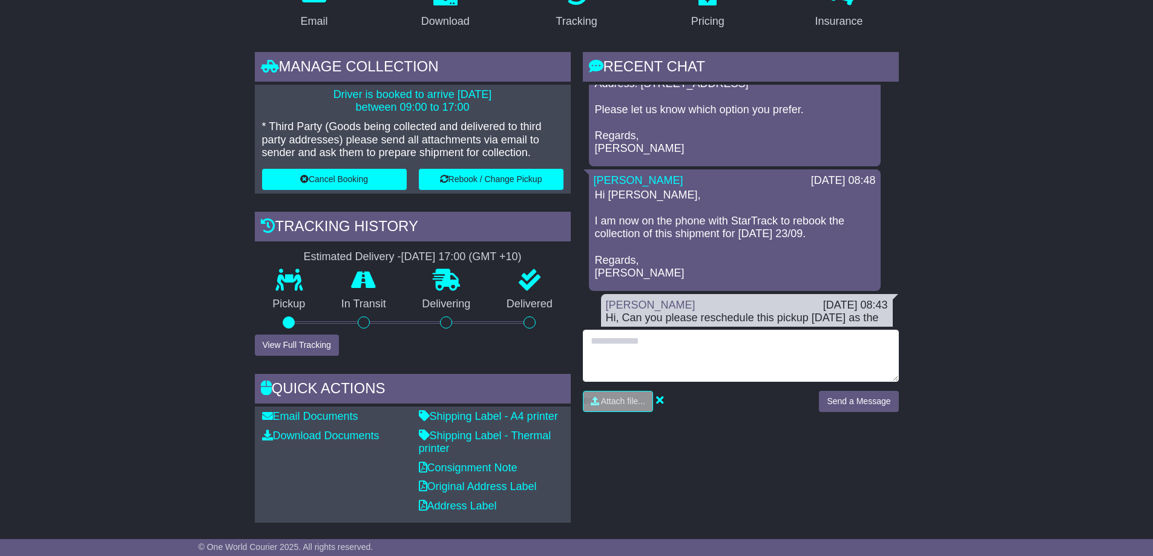 The width and height of the screenshot is (1153, 556). Describe the element at coordinates (445, 21) in the screenshot. I see `div: Download` at that location.